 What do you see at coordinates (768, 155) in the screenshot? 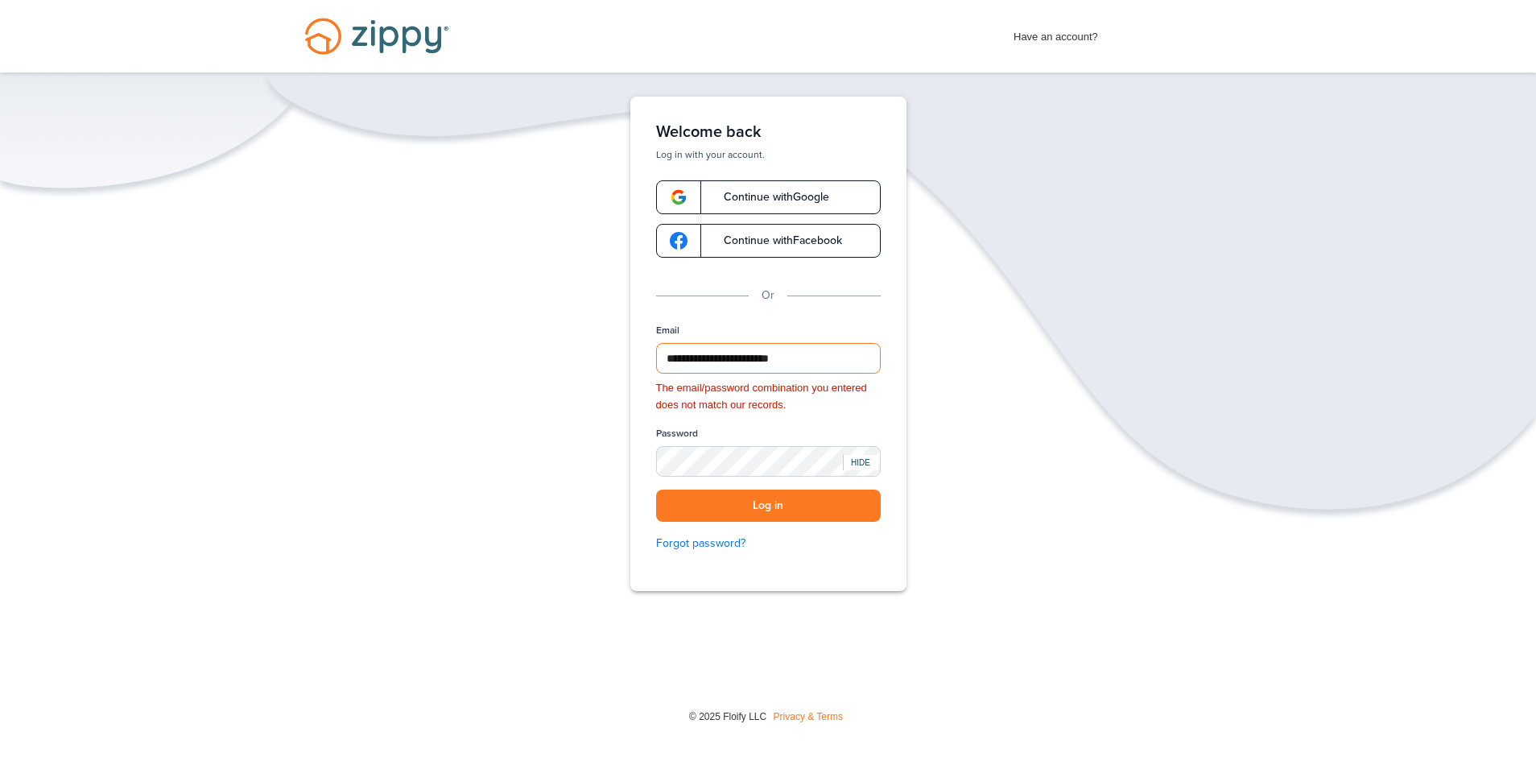
I see `p: Log in with your account.` at bounding box center [768, 155].